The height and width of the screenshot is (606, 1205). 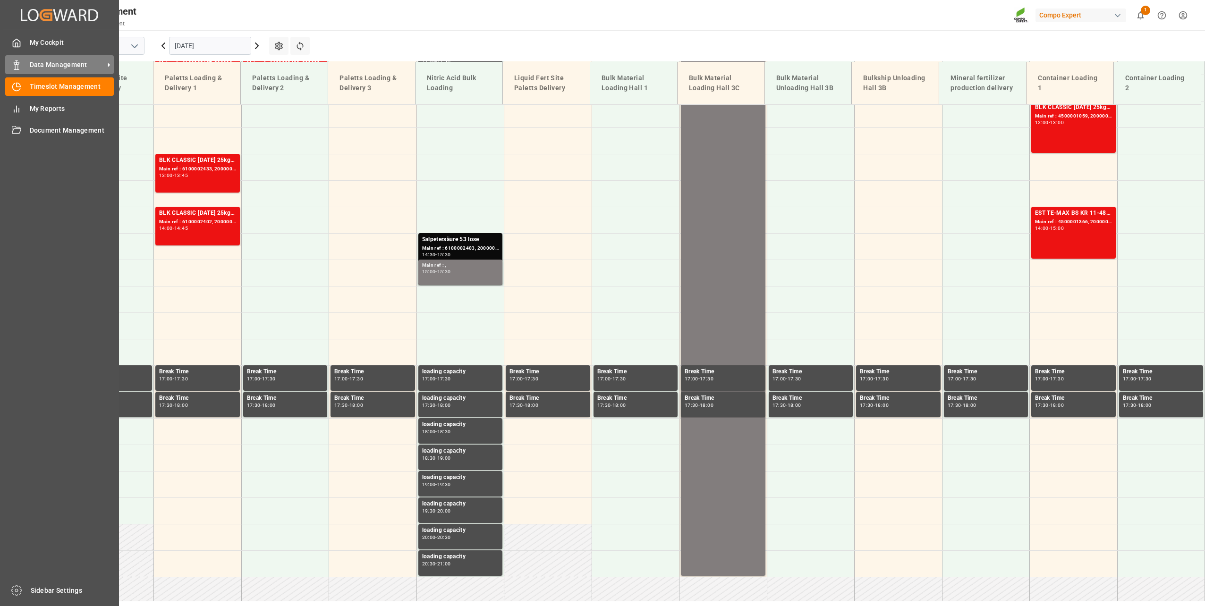 What do you see at coordinates (197, 222) in the screenshot?
I see `div: Main ref : 6100002402, 2000002016` at bounding box center [197, 222].